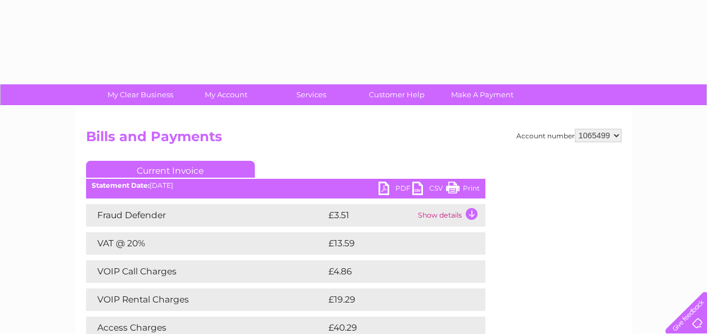 The height and width of the screenshot is (334, 707). What do you see at coordinates (354, 140) in the screenshot?
I see `h2: Bills and Payments` at bounding box center [354, 140].